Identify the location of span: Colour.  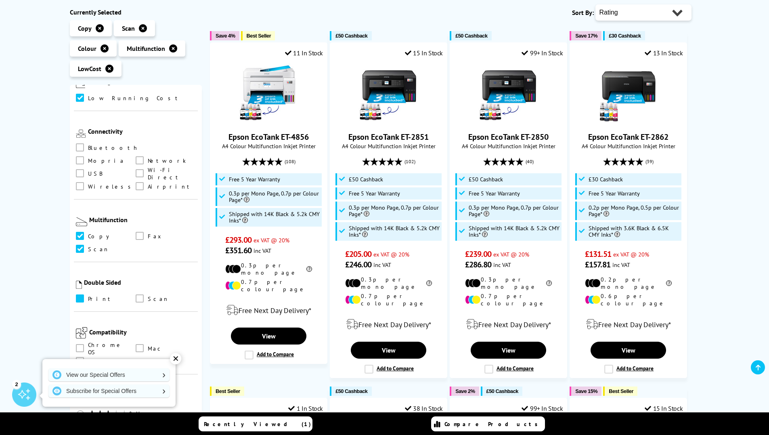
(87, 48).